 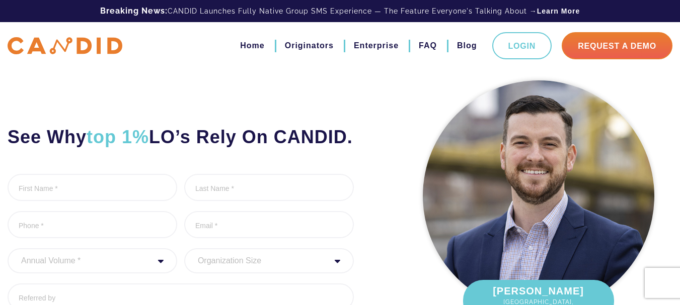 I want to click on a: Blog, so click(x=467, y=46).